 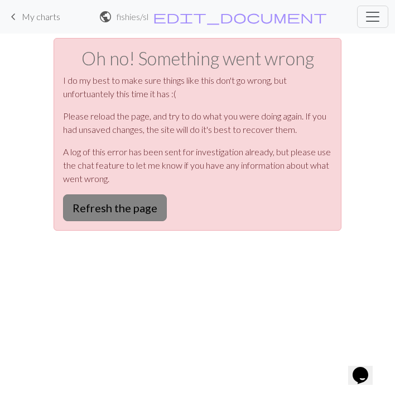 What do you see at coordinates (105, 17) in the screenshot?
I see `span: public` at bounding box center [105, 17].